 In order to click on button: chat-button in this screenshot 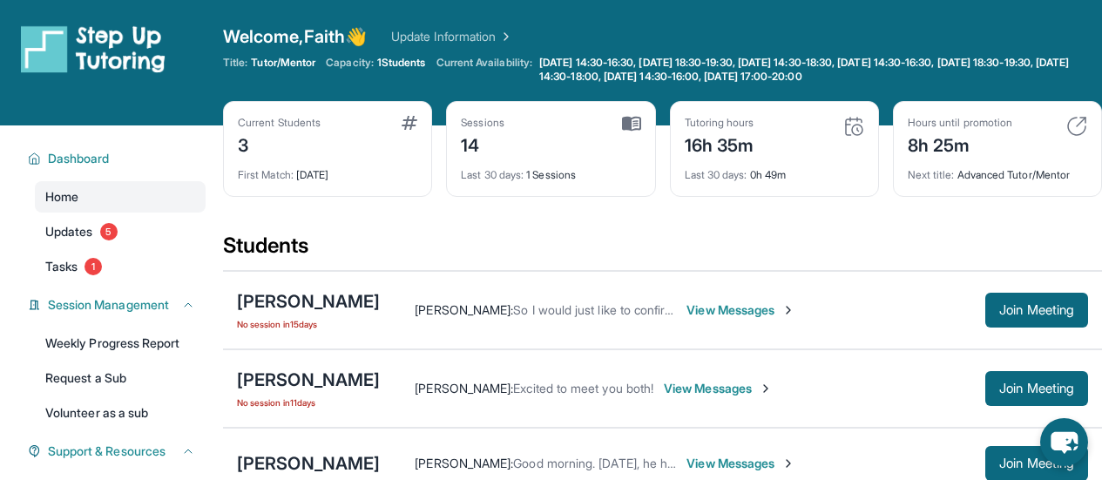, I will do `click(1064, 442)`.